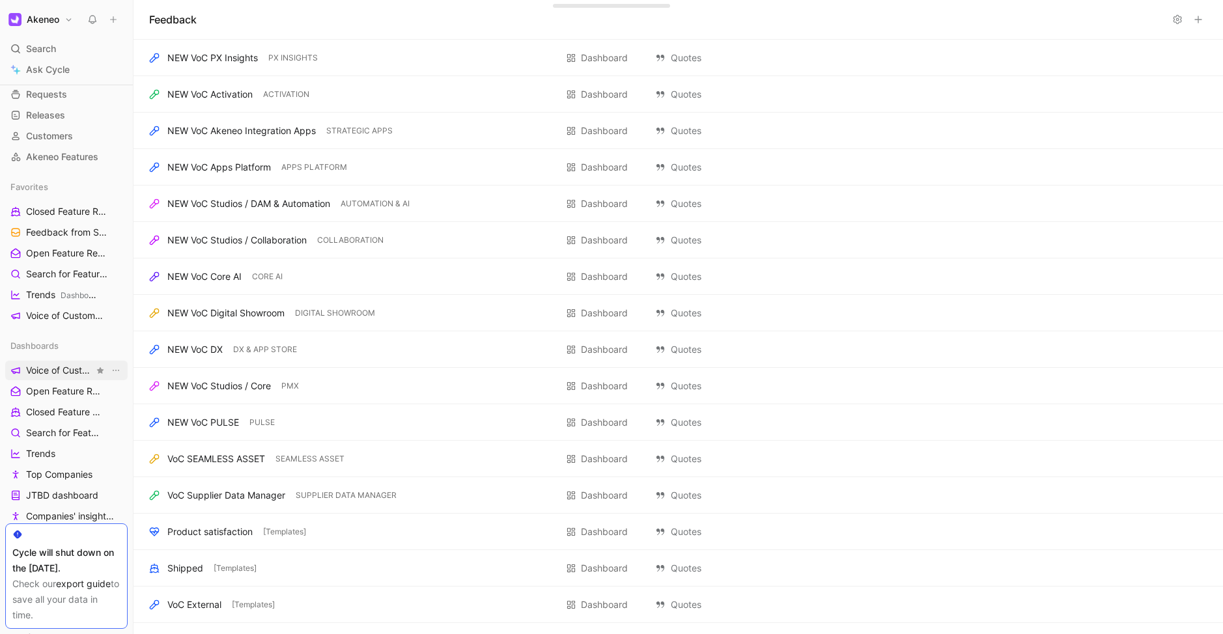 The image size is (1223, 634). What do you see at coordinates (314, 167) in the screenshot?
I see `button: APPS PLATFORM` at bounding box center [314, 167].